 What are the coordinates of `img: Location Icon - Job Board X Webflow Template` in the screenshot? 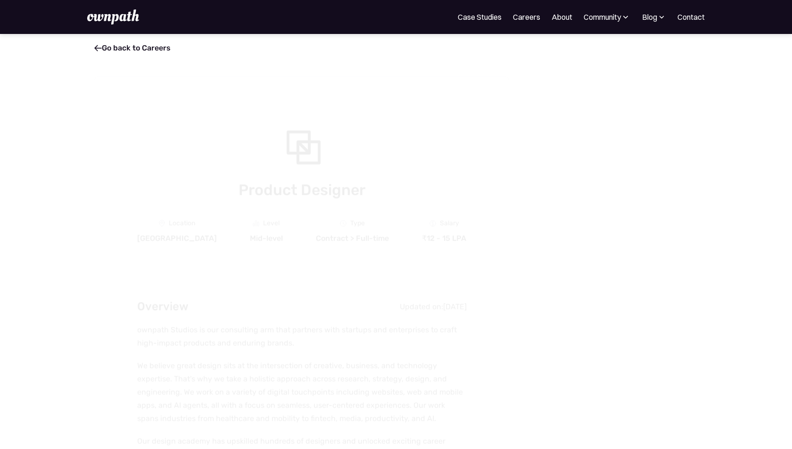 It's located at (162, 224).